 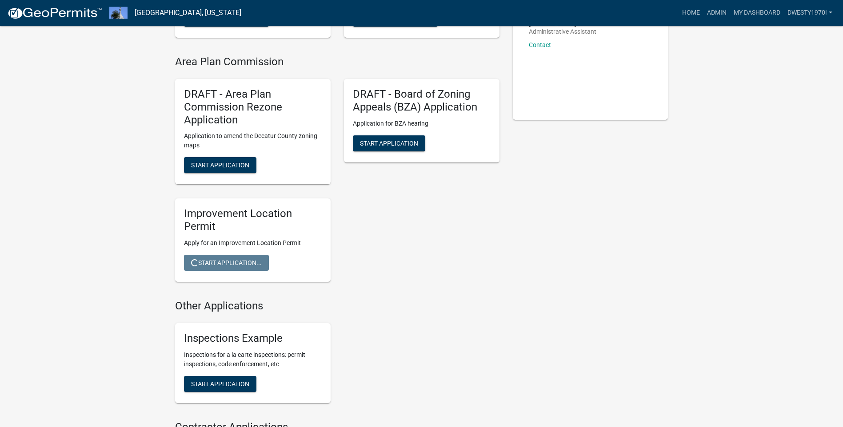 What do you see at coordinates (253, 141) in the screenshot?
I see `p: Application to amend the Decatur County zoning maps` at bounding box center [253, 141].